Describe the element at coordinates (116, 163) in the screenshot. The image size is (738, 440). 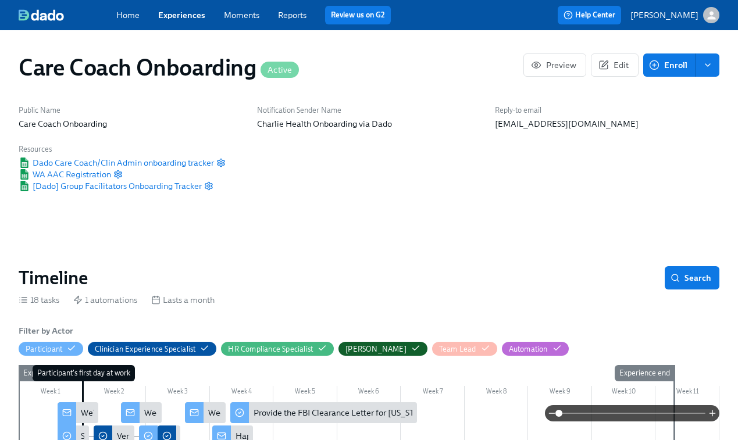
I see `a: Google SheetDado Care Coach/Clin Admin onboarding tracker` at that location.